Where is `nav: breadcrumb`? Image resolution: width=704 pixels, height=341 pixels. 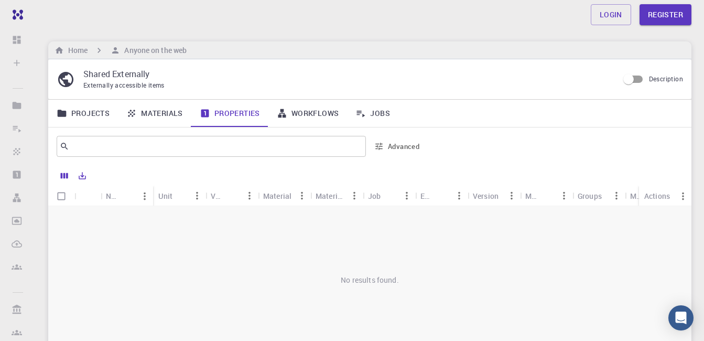 nav: breadcrumb is located at coordinates (121, 50).